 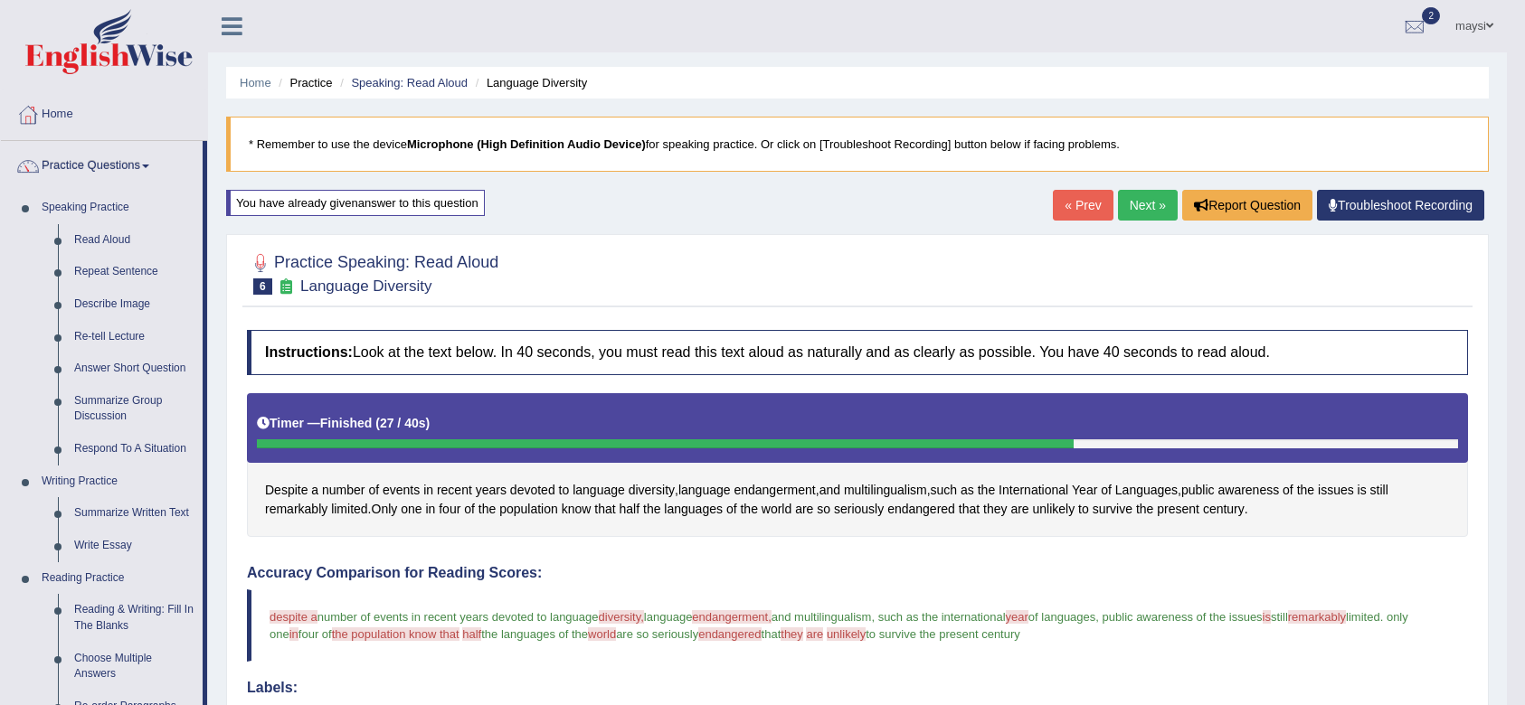 I want to click on a: Write Essay, so click(x=134, y=546).